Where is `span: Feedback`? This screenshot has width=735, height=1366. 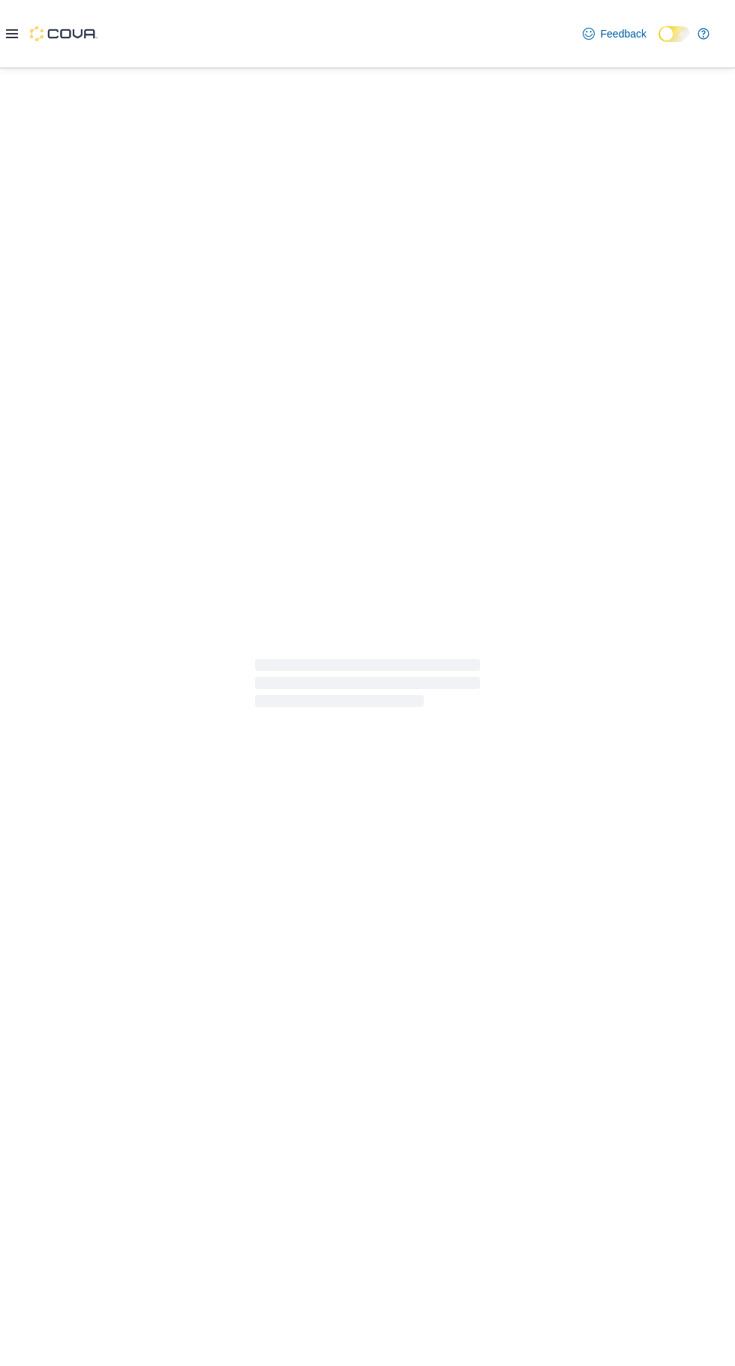
span: Feedback is located at coordinates (623, 34).